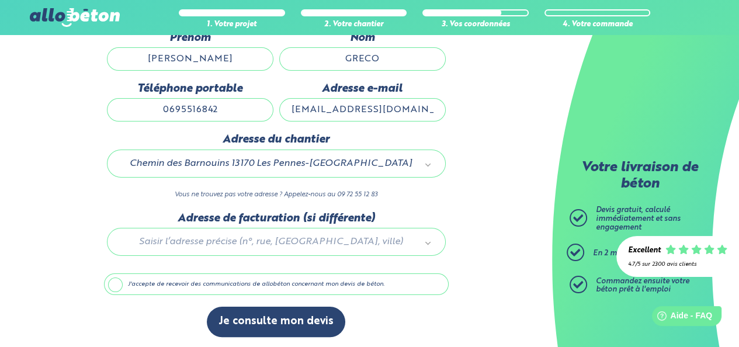 The width and height of the screenshot is (739, 347). Describe the element at coordinates (190, 38) in the screenshot. I see `label: Prénom` at that location.